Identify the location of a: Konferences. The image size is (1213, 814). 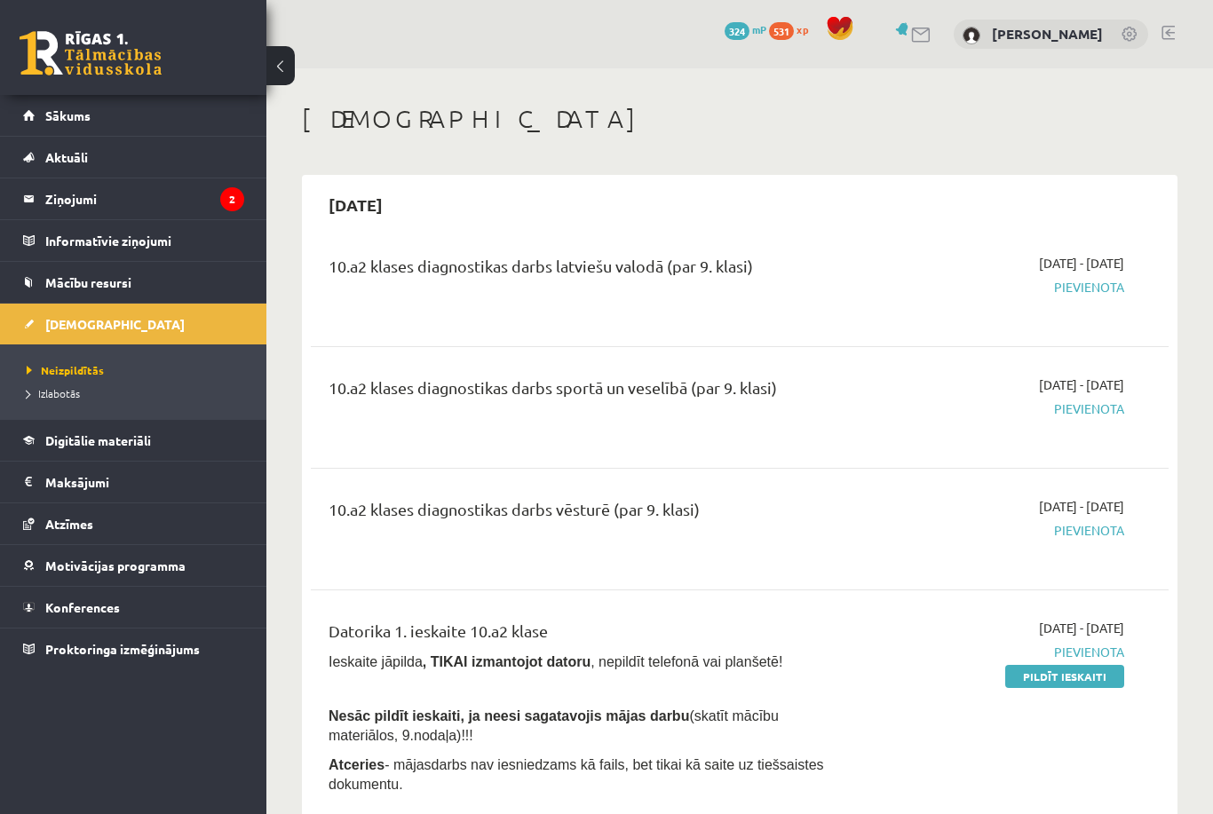
(133, 607).